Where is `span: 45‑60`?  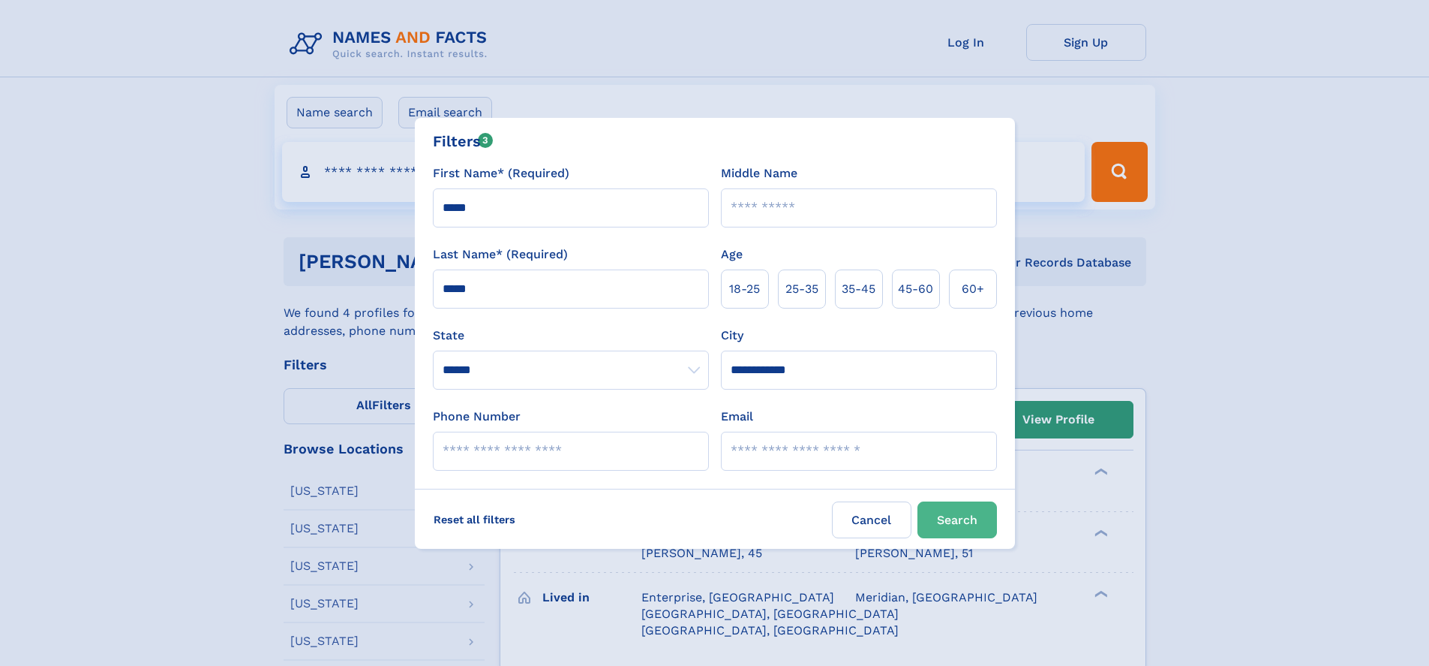
span: 45‑60 is located at coordinates (915, 289).